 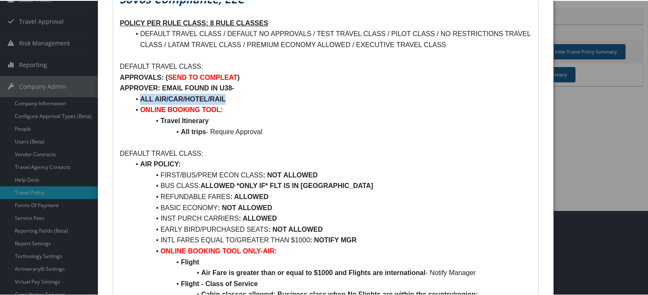 I want to click on strong: Air Fare is greater than or equal to $1000 and Flights are international, so click(x=313, y=271).